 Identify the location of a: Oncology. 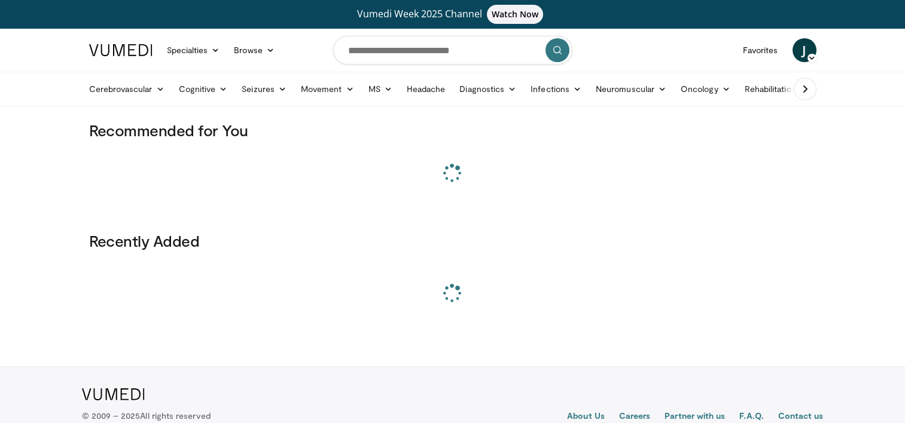
(705, 89).